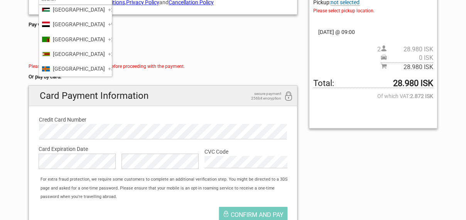 This screenshot has height=220, width=466. What do you see at coordinates (413, 83) in the screenshot?
I see `strong: 28.980 ISK` at bounding box center [413, 83].